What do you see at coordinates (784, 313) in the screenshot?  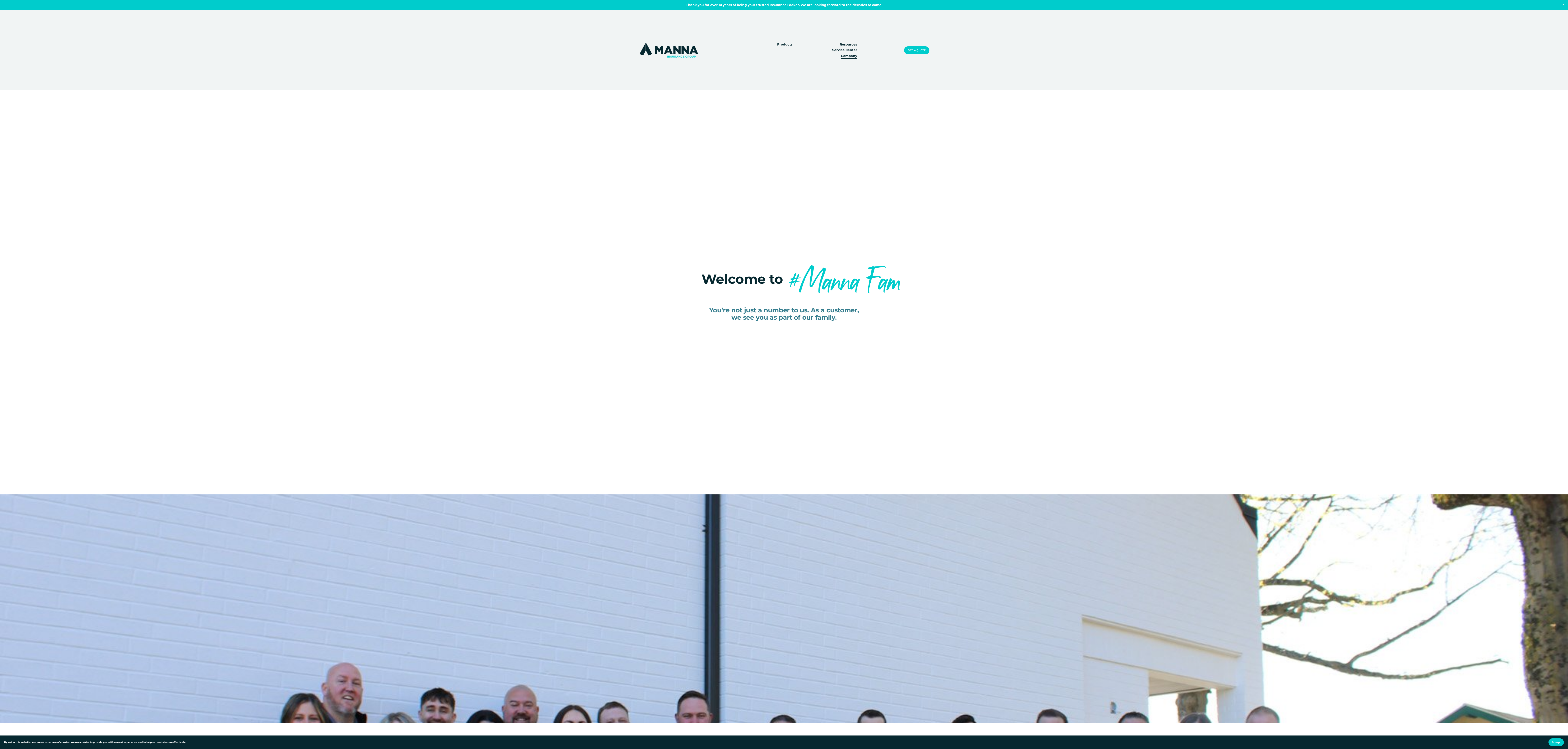 I see `span: You’re not just a number to us. As a customer, we see you as part of our family.` at bounding box center [784, 313].